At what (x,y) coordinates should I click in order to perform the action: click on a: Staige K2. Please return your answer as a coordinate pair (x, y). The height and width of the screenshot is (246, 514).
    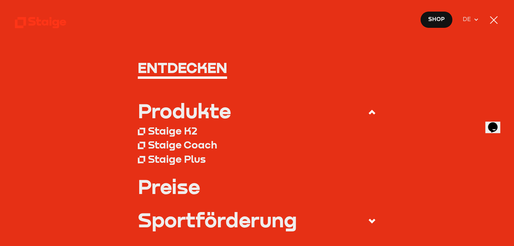
    Looking at the image, I should click on (257, 131).